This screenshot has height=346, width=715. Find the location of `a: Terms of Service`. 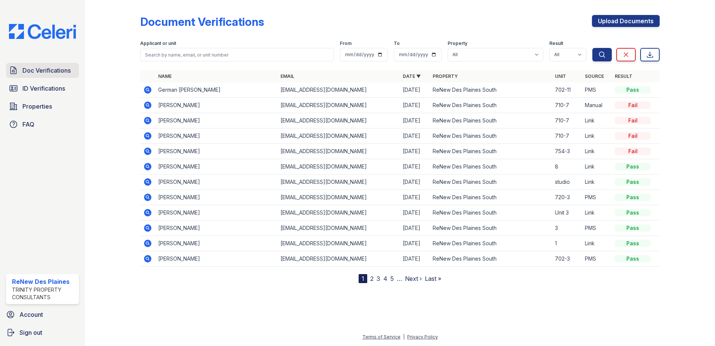

a: Terms of Service is located at coordinates (382, 336).